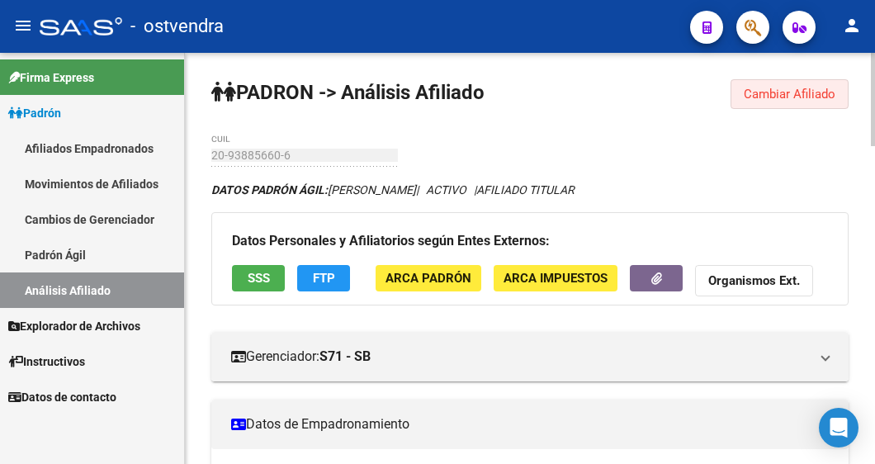 The image size is (875, 464). What do you see at coordinates (530, 424) in the screenshot?
I see `mat-expansion-panel-header: Datos de Empadronamiento` at bounding box center [530, 424].